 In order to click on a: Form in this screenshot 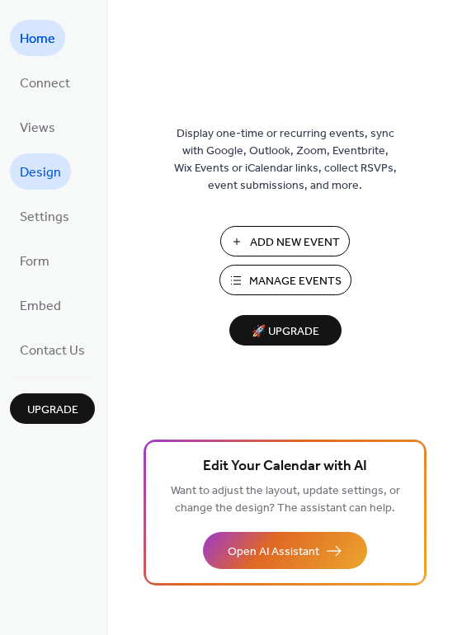, I will do `click(35, 261)`.